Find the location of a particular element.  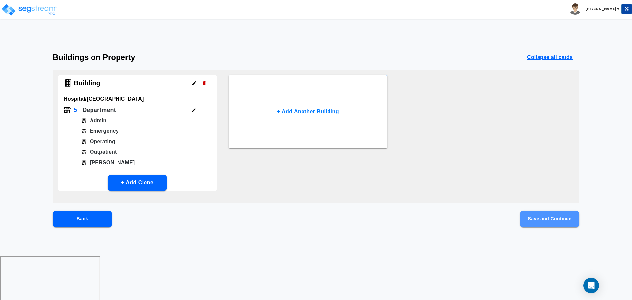

p: 5 is located at coordinates (75, 110).